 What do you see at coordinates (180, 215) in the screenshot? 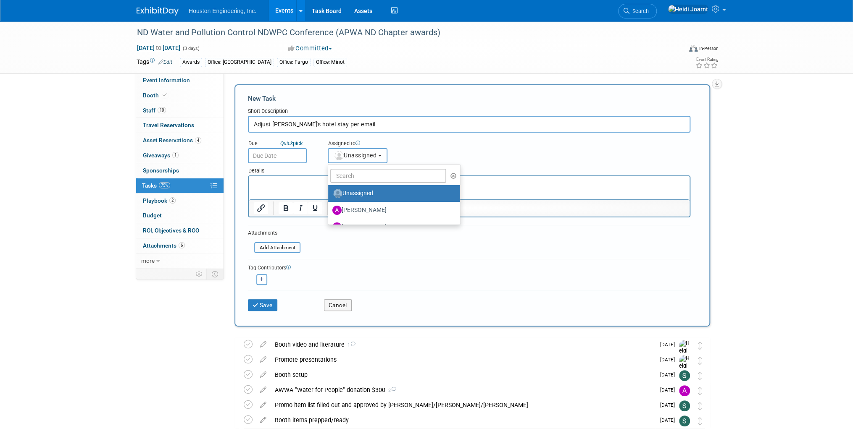
I see `a: Budget` at bounding box center [180, 215].